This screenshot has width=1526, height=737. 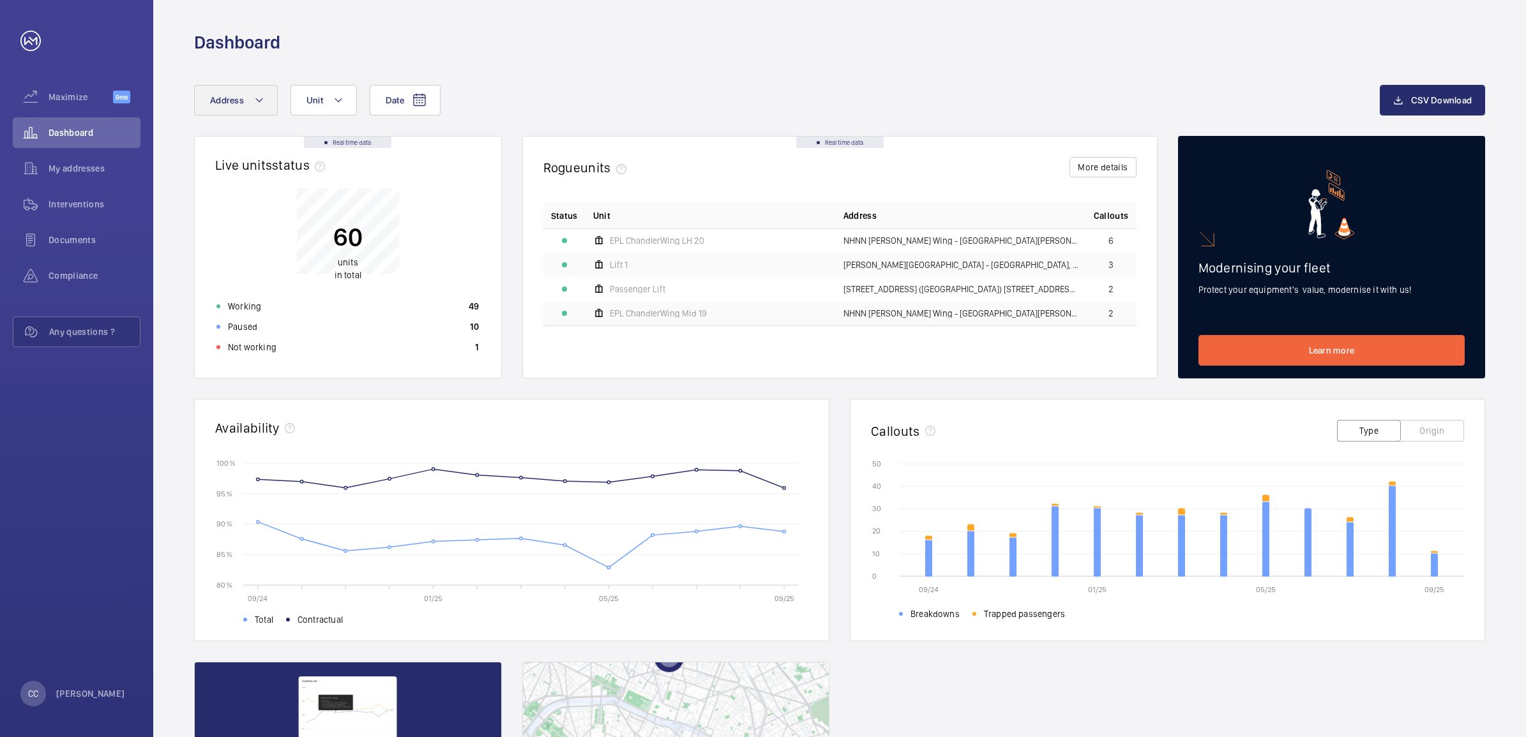 I want to click on span: CSV Download, so click(x=1441, y=100).